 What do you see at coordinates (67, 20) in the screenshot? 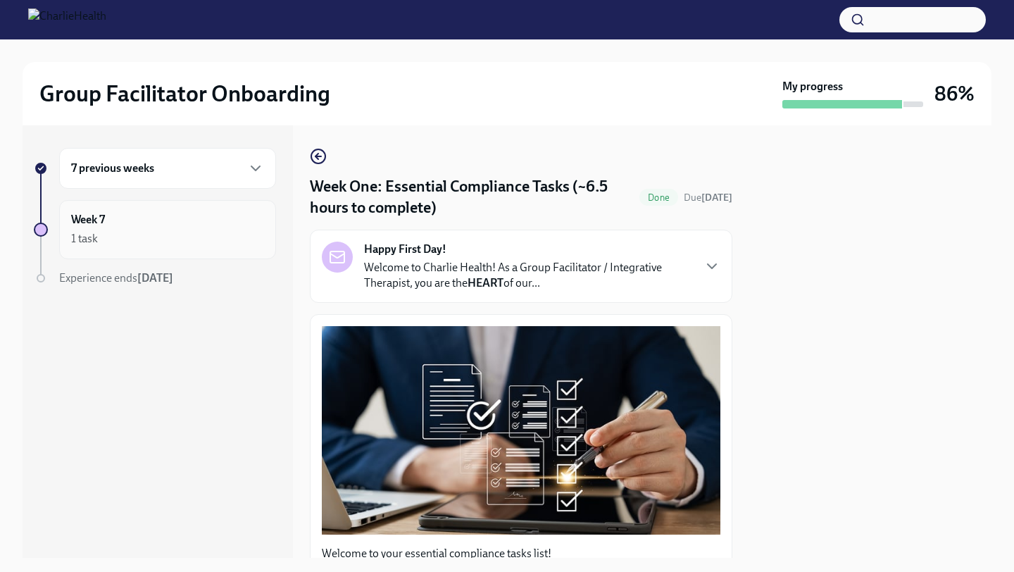
I see `img: CharlieHealth` at bounding box center [67, 20].